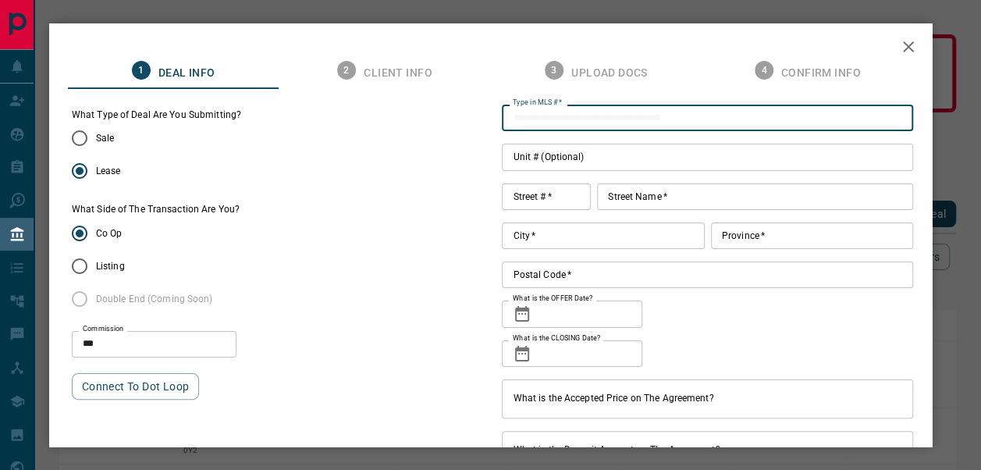 The image size is (981, 470). Describe the element at coordinates (154, 299) in the screenshot. I see `span: Double End (Coming Soon)` at that location.